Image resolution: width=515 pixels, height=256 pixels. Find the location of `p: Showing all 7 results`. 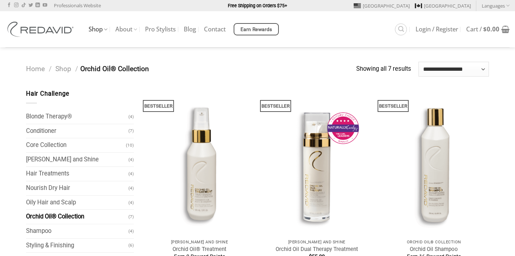

p: Showing all 7 results is located at coordinates (383, 69).